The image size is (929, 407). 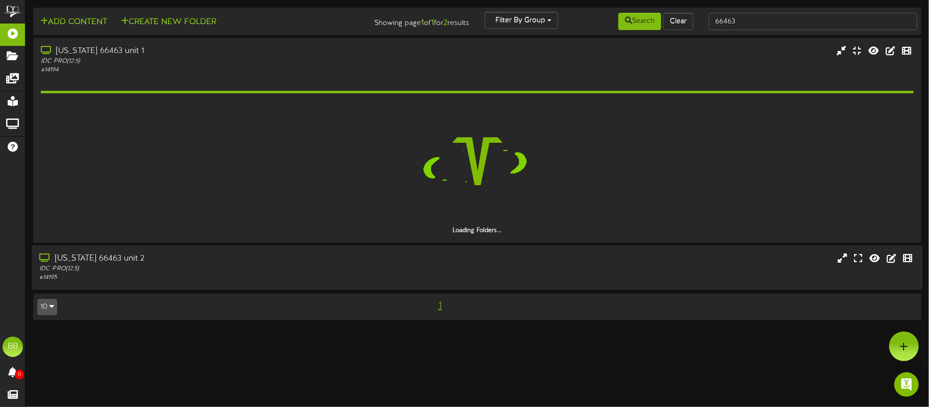 I want to click on div: # 14194, so click(x=218, y=70).